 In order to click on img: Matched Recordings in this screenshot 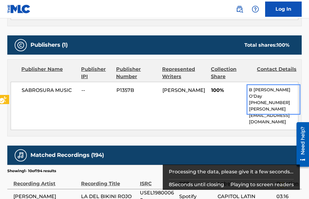, I will do `click(21, 155)`.